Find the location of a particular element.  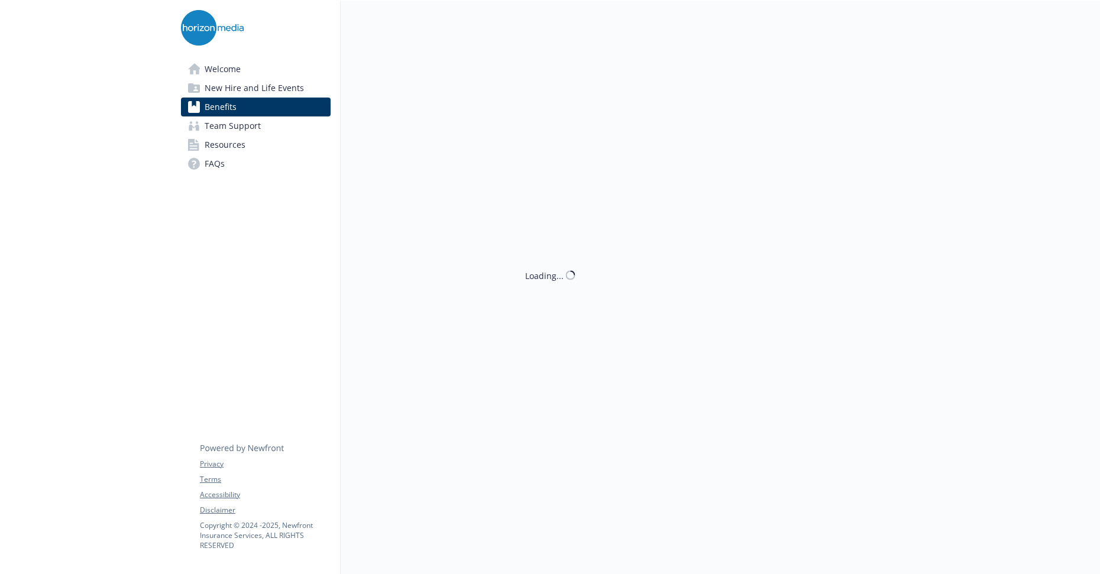

span: Benefits is located at coordinates (221, 107).